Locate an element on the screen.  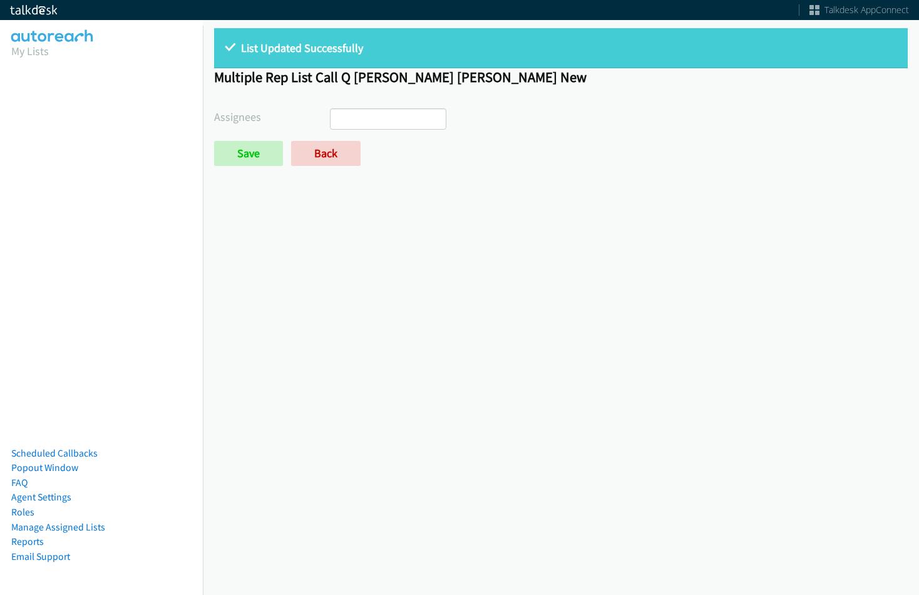
p: List Updated Successfully is located at coordinates (561, 48).